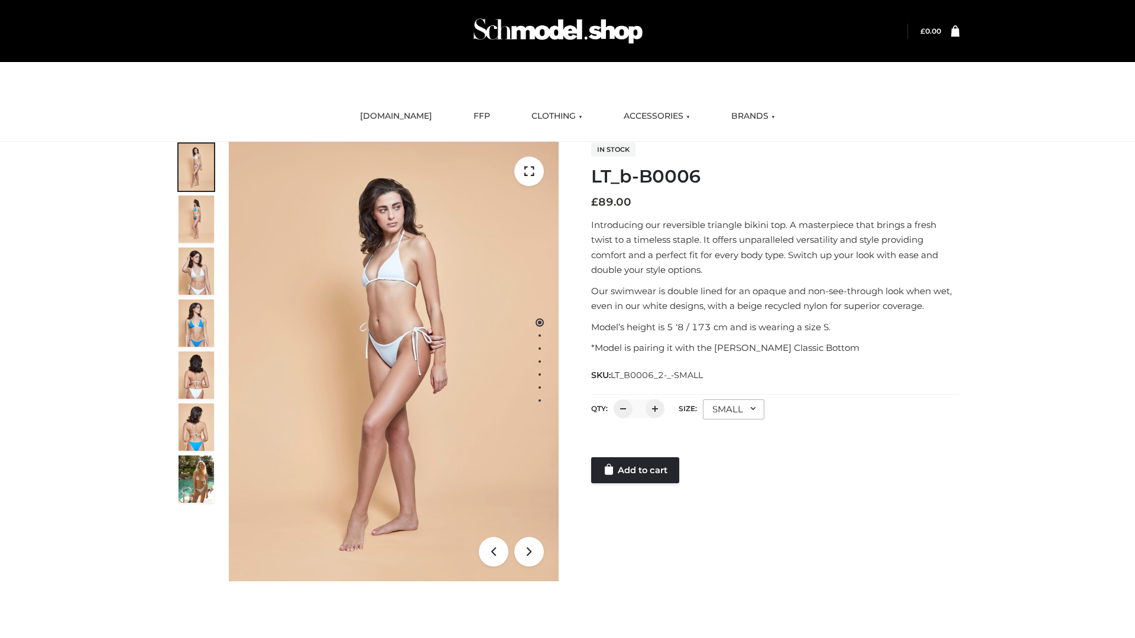 This screenshot has width=1135, height=638. What do you see at coordinates (394, 362) in the screenshot?
I see `img: ArielClassicBikiniTop_CloudNine_AzureSky_OW114ECO_1` at bounding box center [394, 362].